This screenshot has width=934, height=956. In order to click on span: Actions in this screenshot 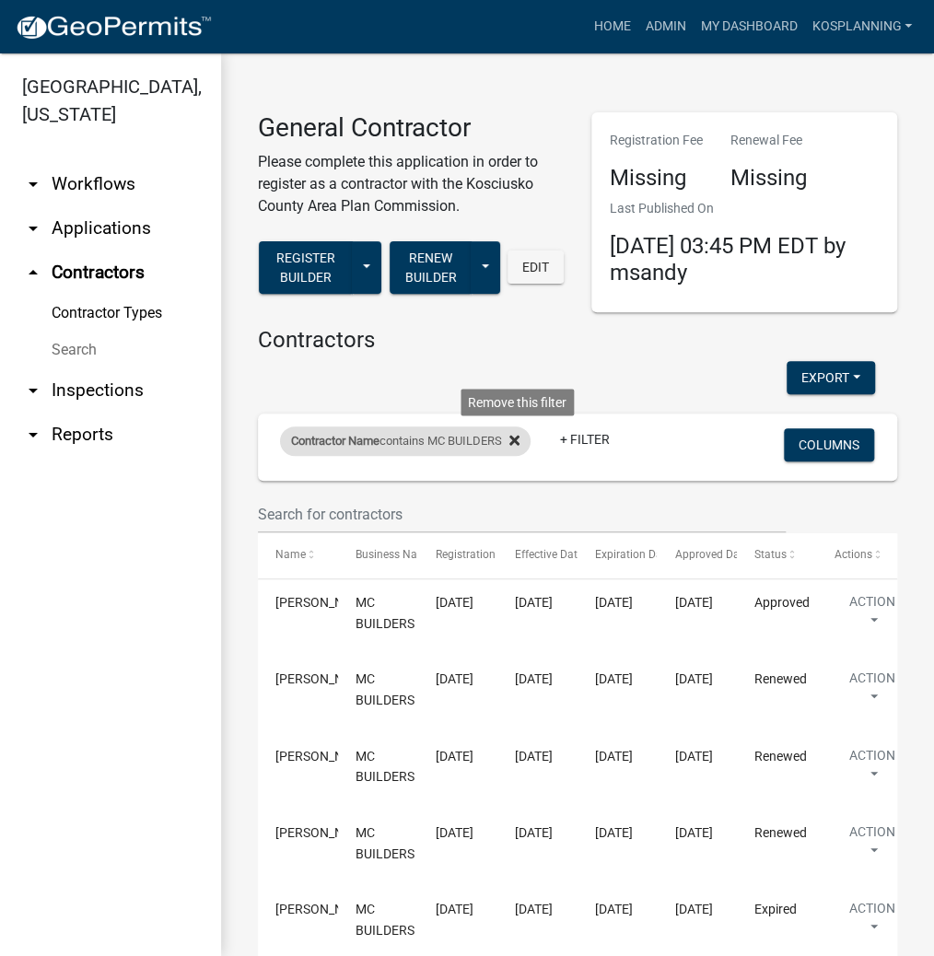, I will do `click(853, 554)`.